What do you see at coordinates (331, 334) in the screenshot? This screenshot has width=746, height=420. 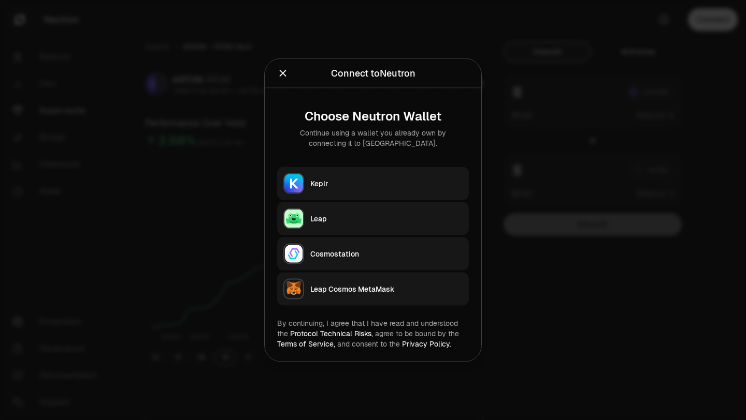 I see `a: Protocol Technical Risks,` at bounding box center [331, 334].